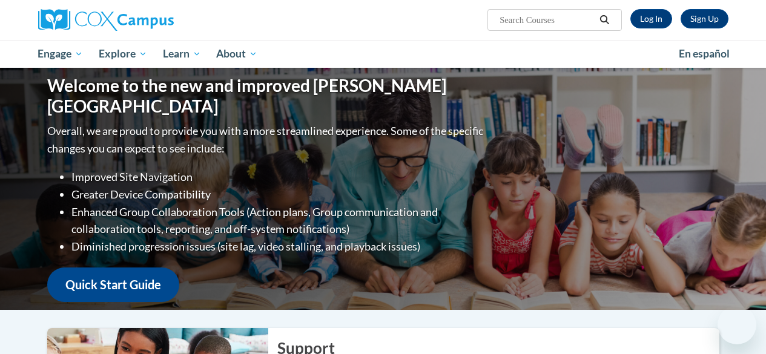  I want to click on button: Search, so click(605, 20).